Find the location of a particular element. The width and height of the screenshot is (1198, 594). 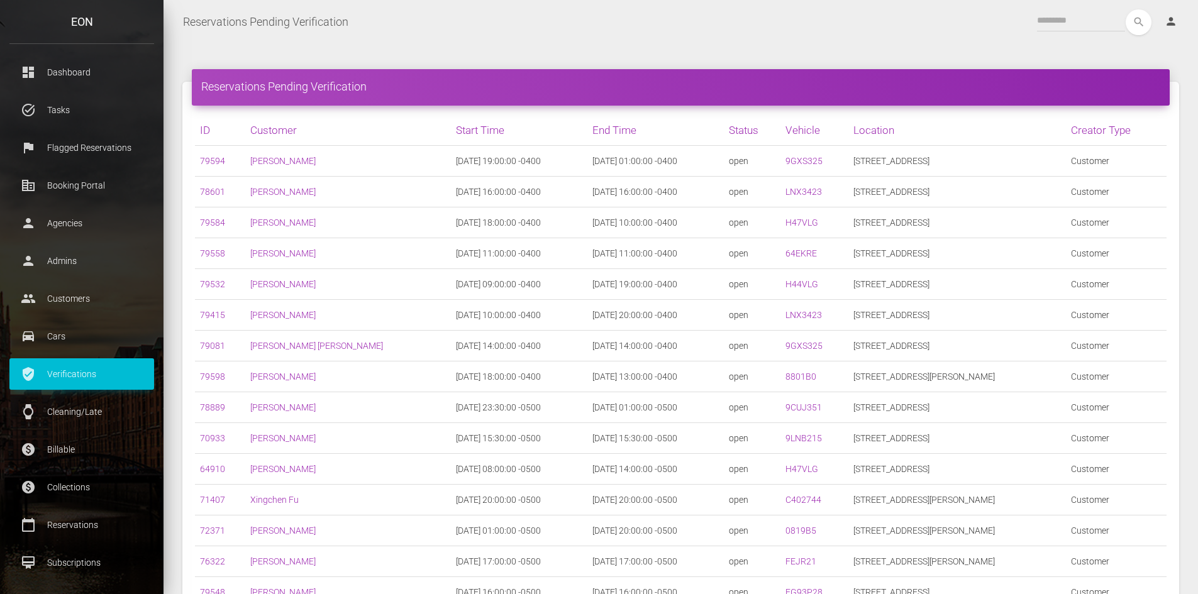

a: 9GXS325 is located at coordinates (804, 346).